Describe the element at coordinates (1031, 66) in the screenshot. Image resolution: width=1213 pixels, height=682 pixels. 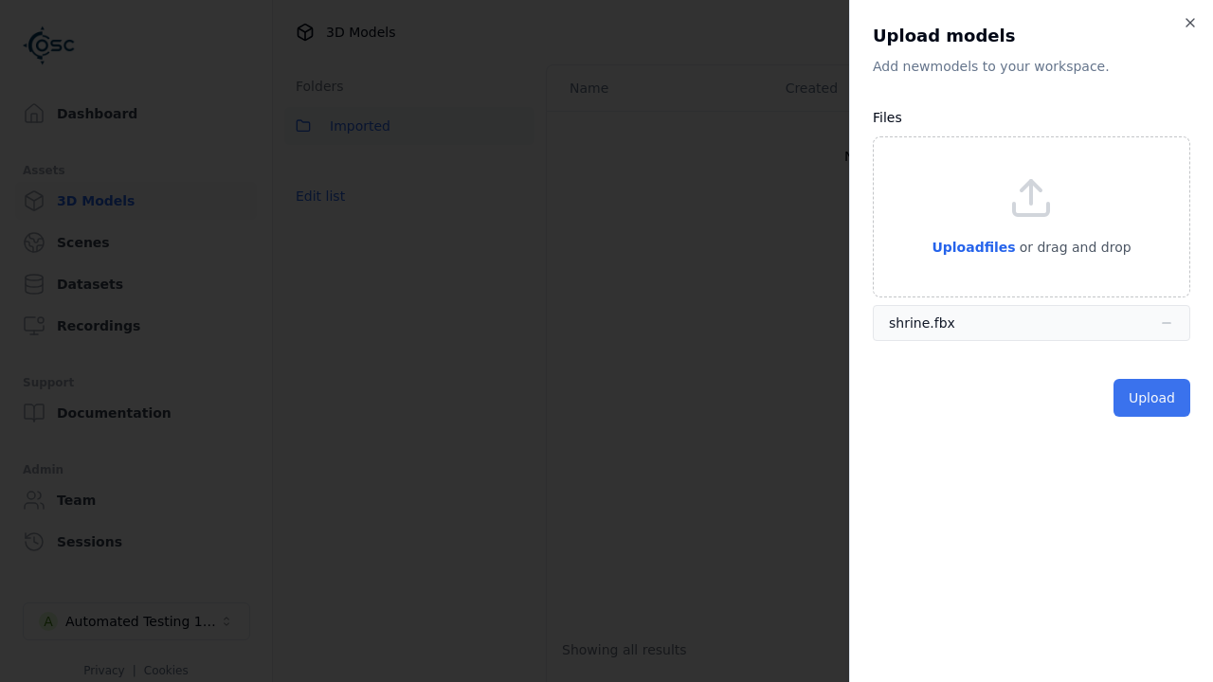
I see `p: Add new model s to your workspace.` at that location.